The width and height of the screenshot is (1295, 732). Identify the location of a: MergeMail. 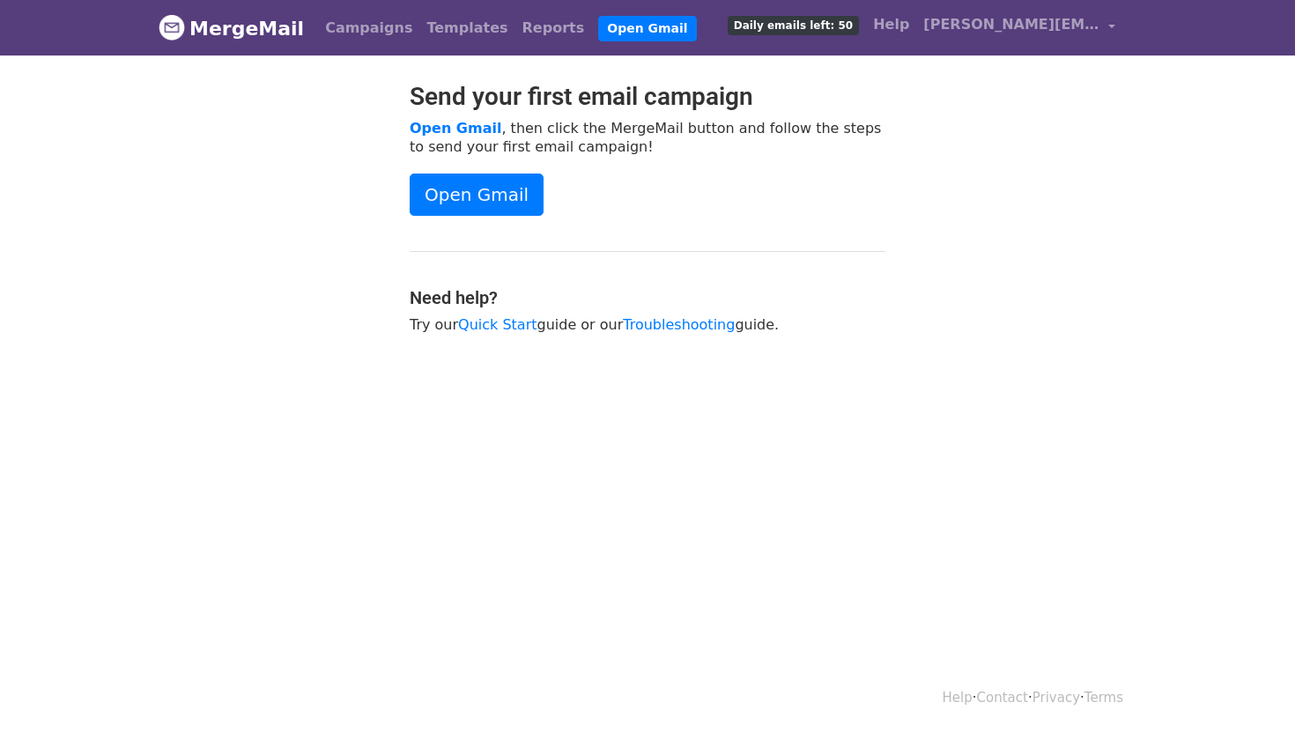
(231, 28).